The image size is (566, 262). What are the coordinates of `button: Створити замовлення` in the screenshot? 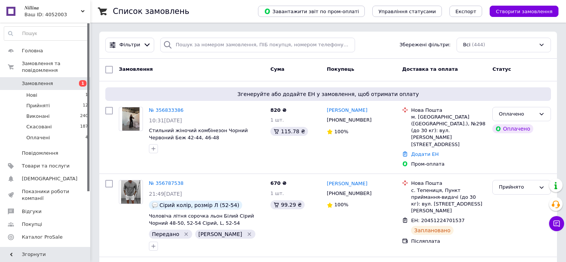 It's located at (524, 11).